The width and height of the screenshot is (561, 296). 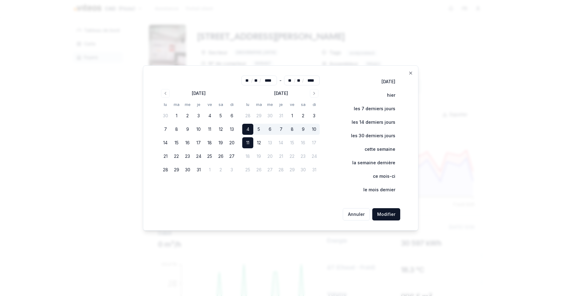 I want to click on button: Annuler, so click(x=356, y=215).